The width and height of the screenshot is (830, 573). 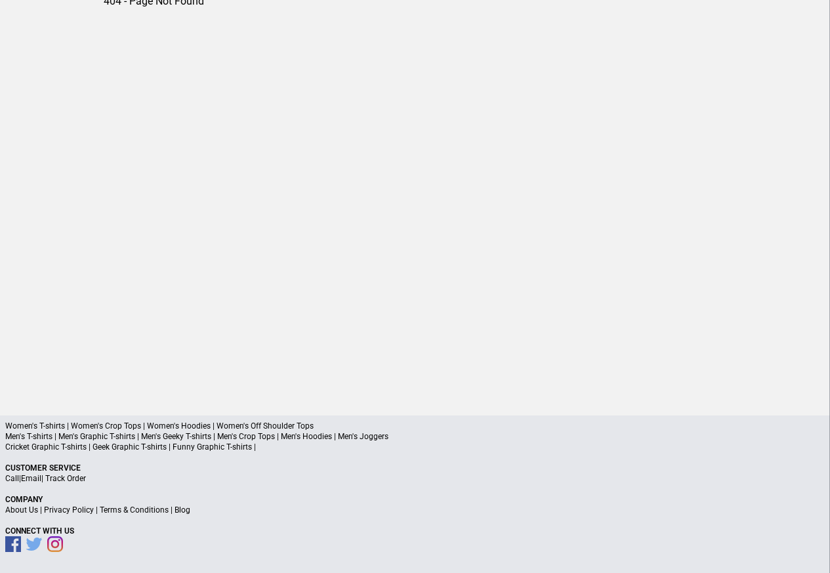 What do you see at coordinates (415, 531) in the screenshot?
I see `p: Connect With Us` at bounding box center [415, 531].